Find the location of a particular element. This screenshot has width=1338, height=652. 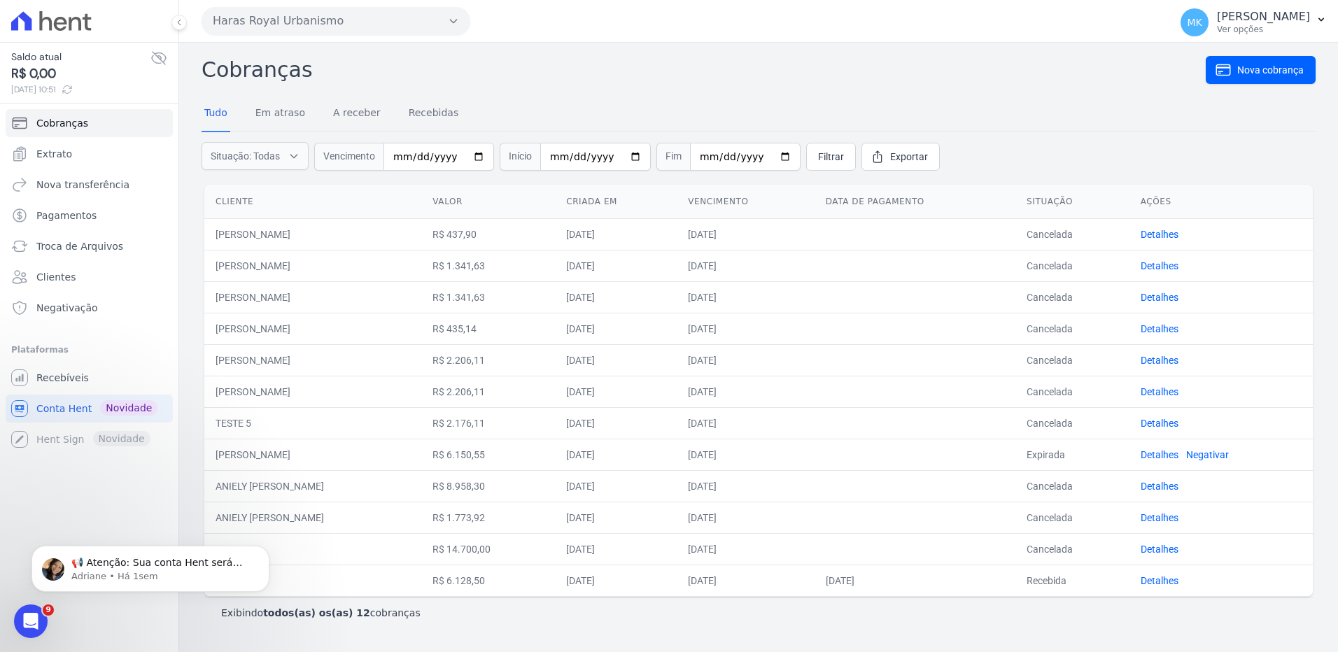

a: Extrato is located at coordinates (89, 154).